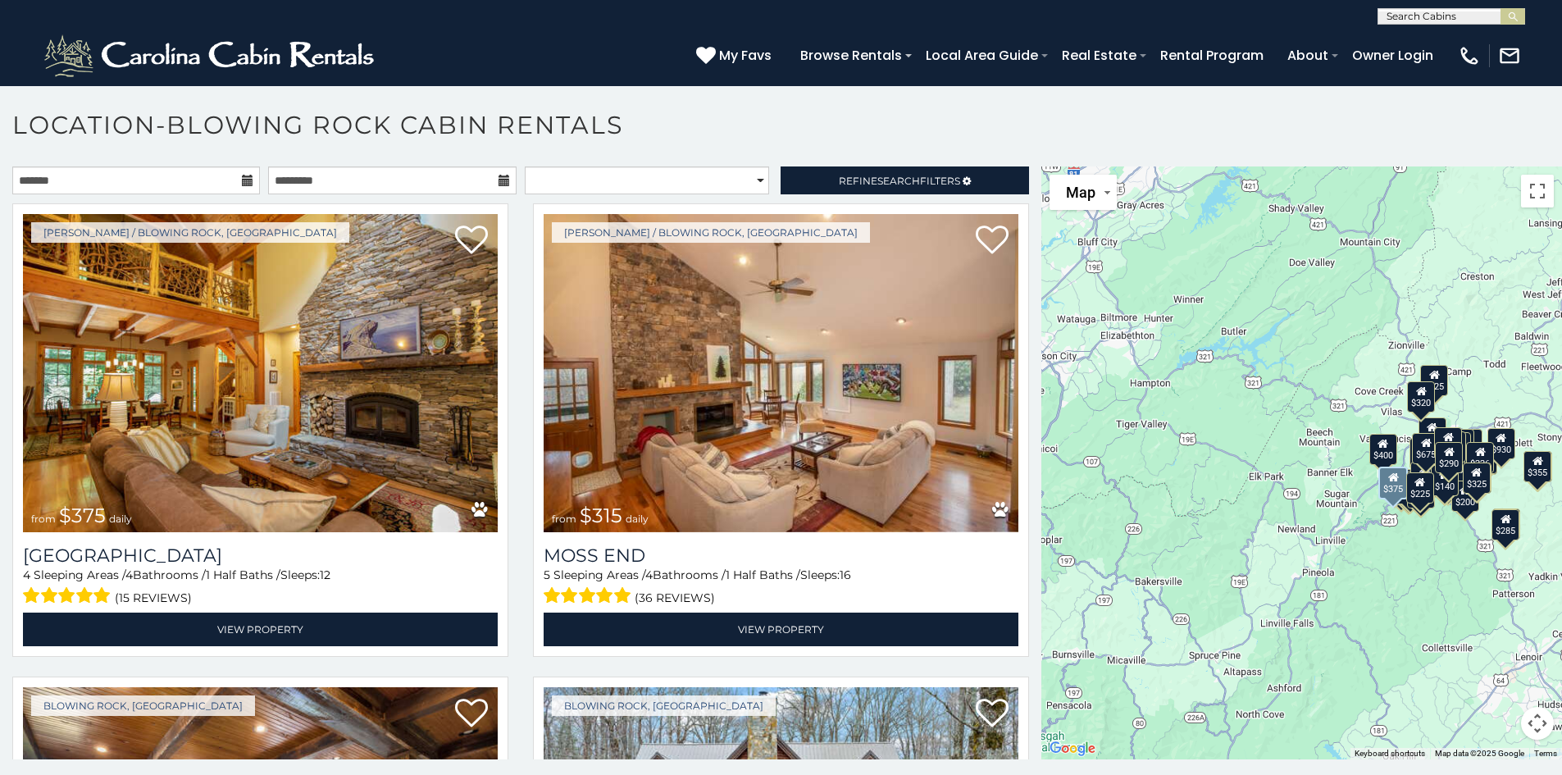 Image resolution: width=1562 pixels, height=775 pixels. What do you see at coordinates (1502, 443) in the screenshot?
I see `div: $930` at bounding box center [1502, 443].